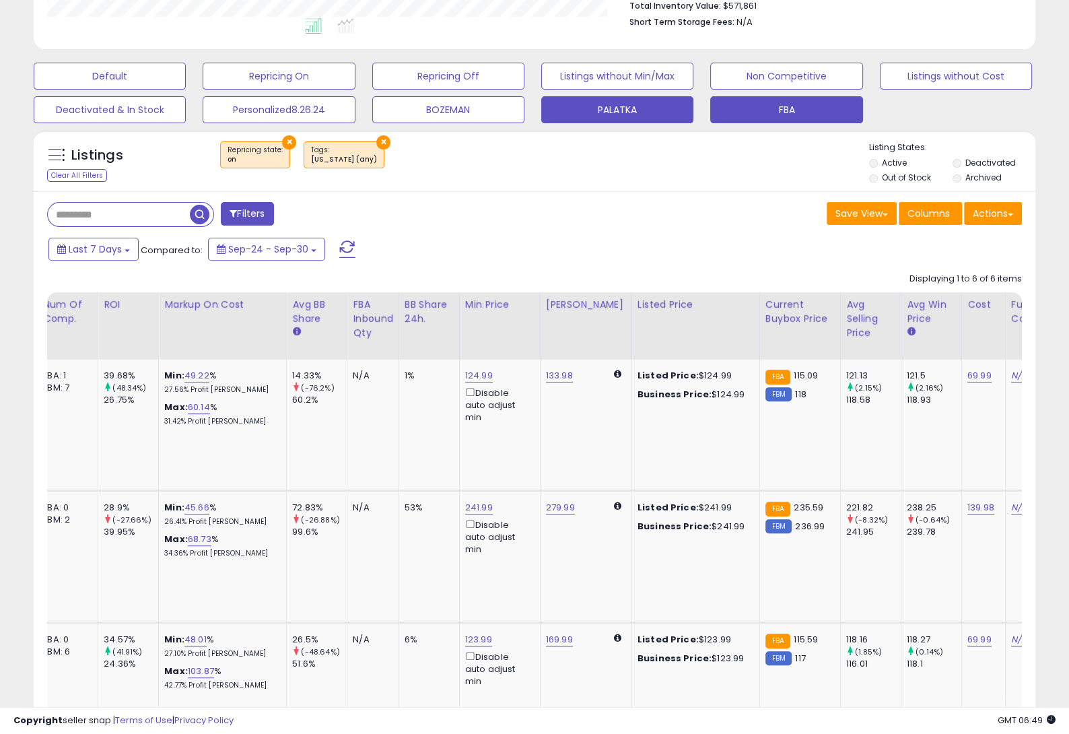 This screenshot has height=734, width=1069. I want to click on div: 53%, so click(427, 508).